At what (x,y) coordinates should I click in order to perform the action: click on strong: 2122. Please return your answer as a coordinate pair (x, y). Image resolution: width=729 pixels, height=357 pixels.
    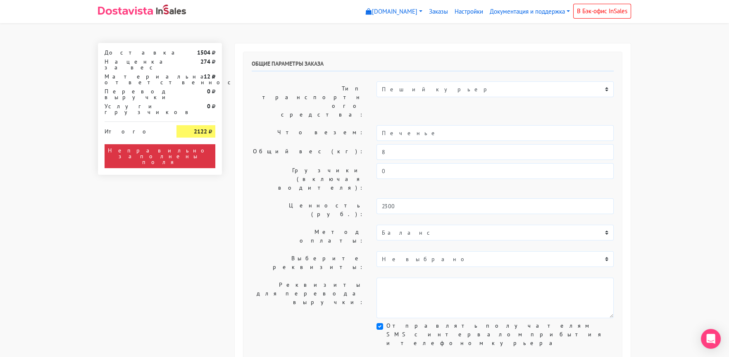
    Looking at the image, I should click on (200, 131).